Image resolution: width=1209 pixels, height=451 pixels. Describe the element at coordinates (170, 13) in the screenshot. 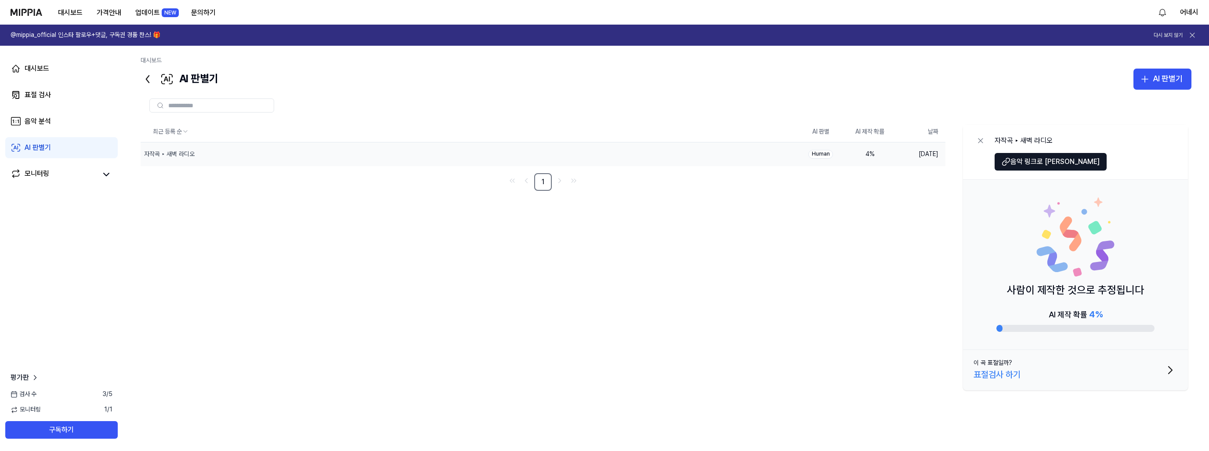

I see `div: NEW` at that location.